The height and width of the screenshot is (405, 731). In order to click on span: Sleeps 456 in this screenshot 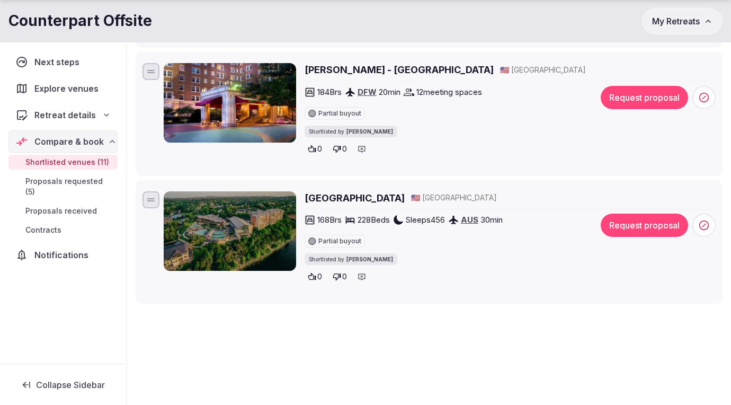, I will do `click(425, 219)`.